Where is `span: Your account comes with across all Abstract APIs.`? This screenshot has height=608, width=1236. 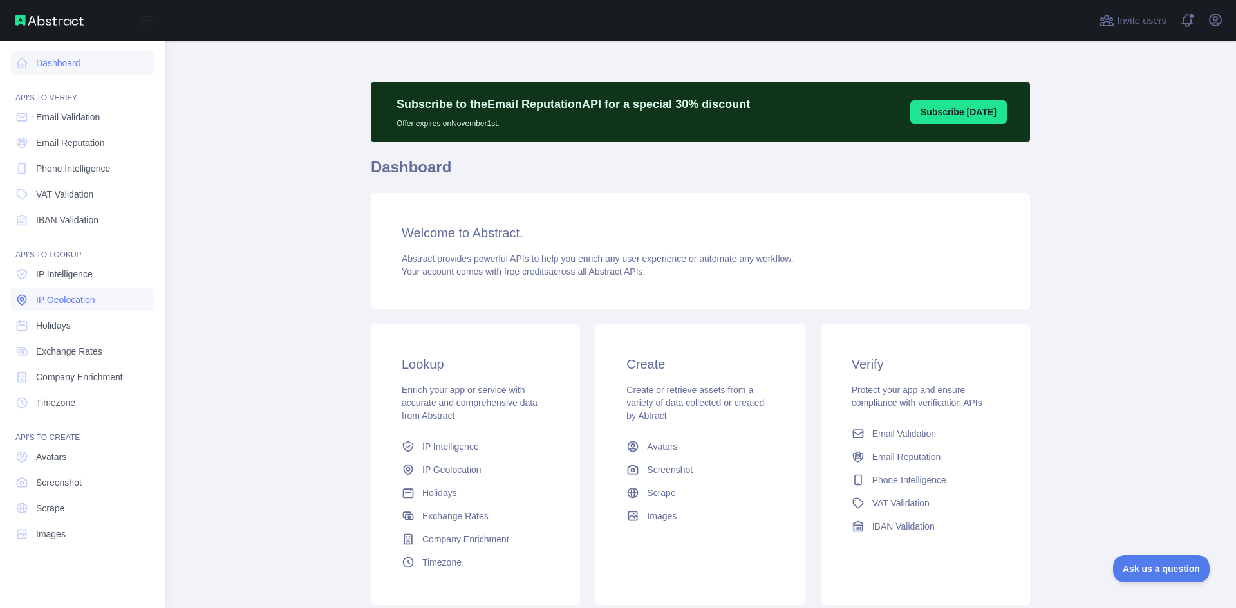 span: Your account comes with across all Abstract APIs. is located at coordinates (523, 272).